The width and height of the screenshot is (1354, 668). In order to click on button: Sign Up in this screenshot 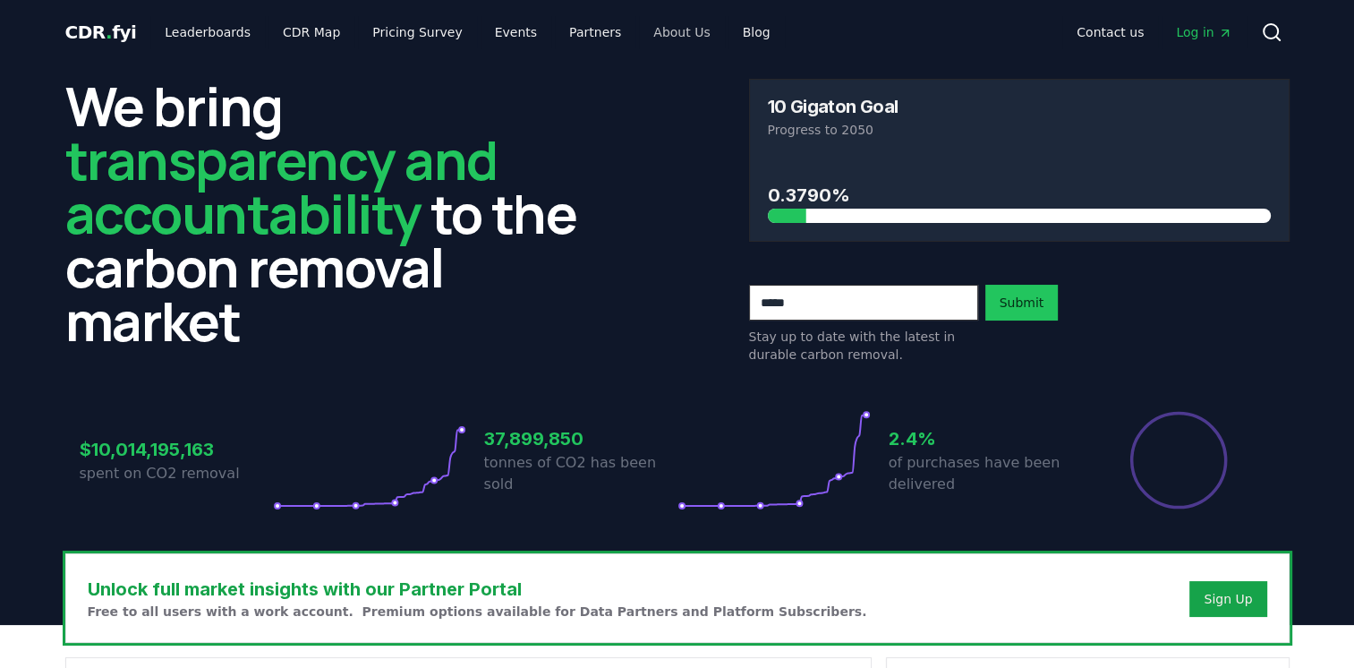, I will do `click(1228, 599)`.